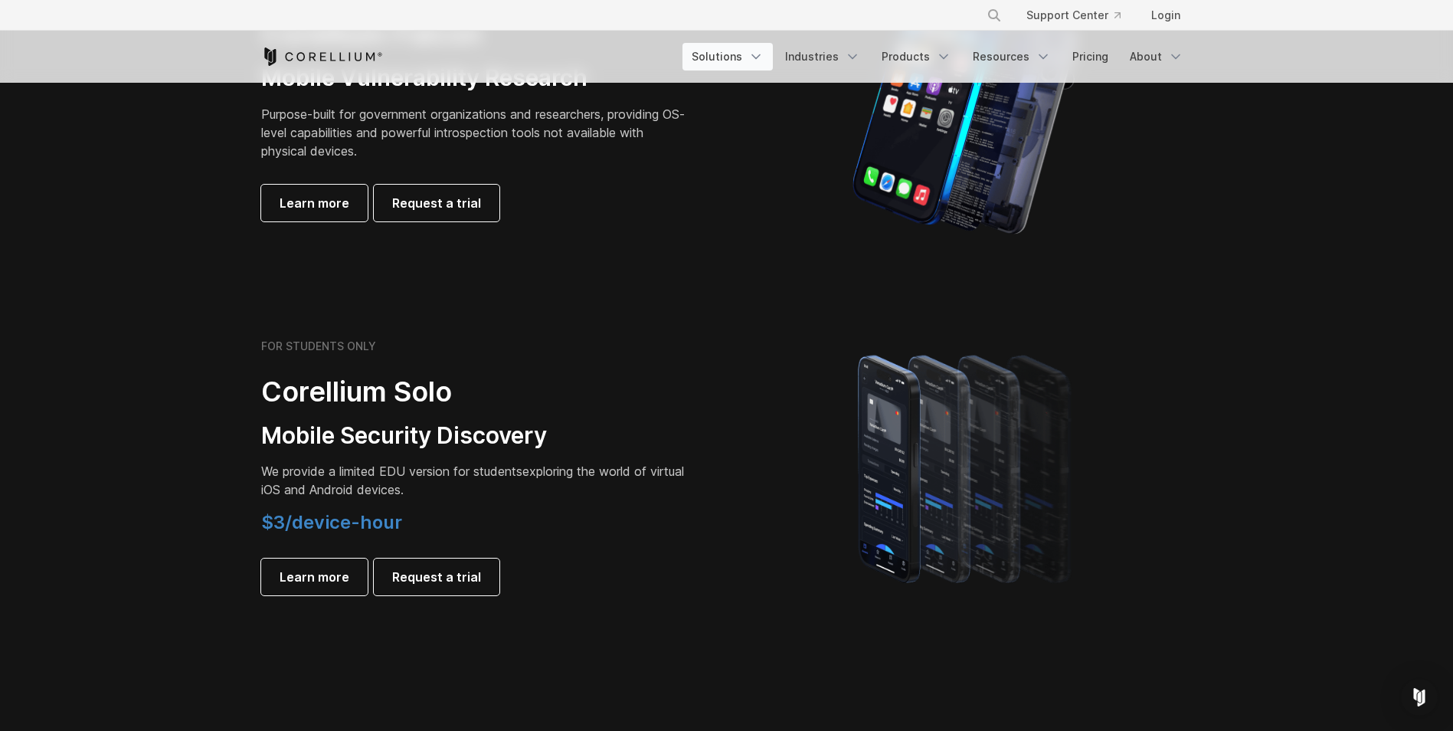 The height and width of the screenshot is (731, 1453). Describe the element at coordinates (476, 480) in the screenshot. I see `p: exploring the world of virtual iOS and Android devices.` at that location.